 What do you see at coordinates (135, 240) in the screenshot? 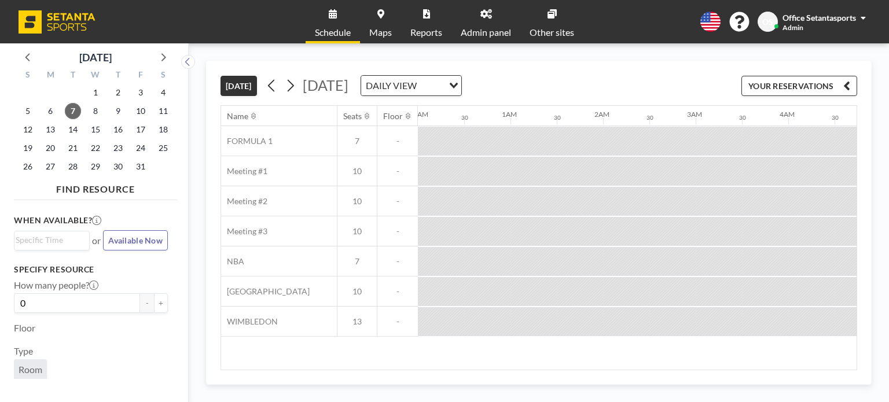
I see `span: Available Now` at bounding box center [135, 240].